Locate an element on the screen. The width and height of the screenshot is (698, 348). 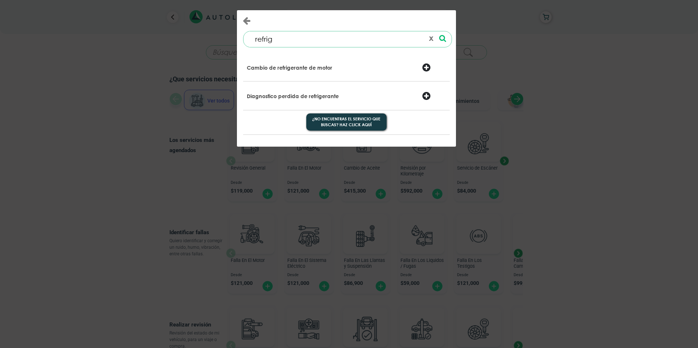
button: Close is located at coordinates (246, 20).